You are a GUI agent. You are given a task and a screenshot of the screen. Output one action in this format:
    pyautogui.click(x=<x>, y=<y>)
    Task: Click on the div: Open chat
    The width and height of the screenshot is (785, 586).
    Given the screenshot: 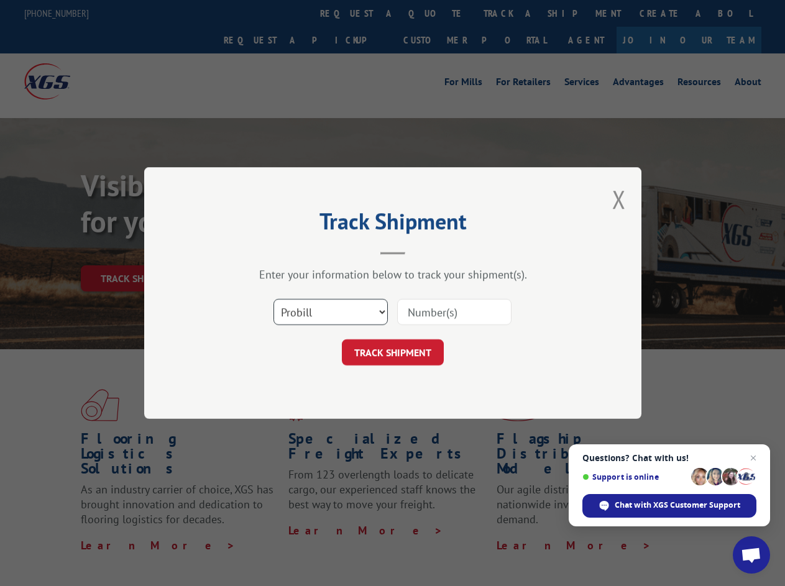 What is the action you would take?
    pyautogui.click(x=751, y=555)
    